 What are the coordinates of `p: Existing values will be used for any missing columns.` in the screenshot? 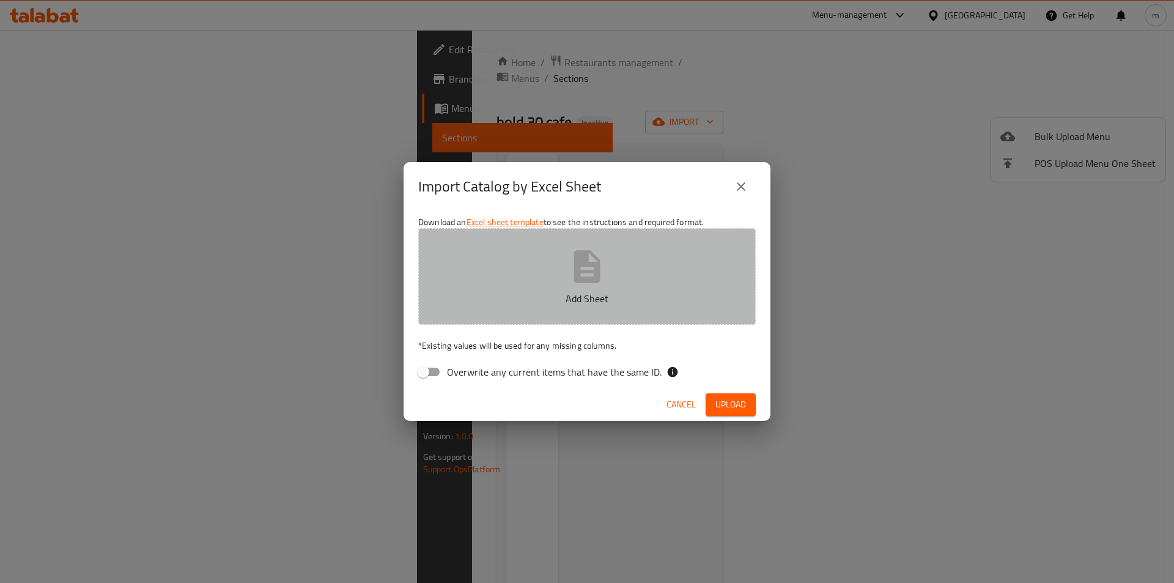 It's located at (587, 345).